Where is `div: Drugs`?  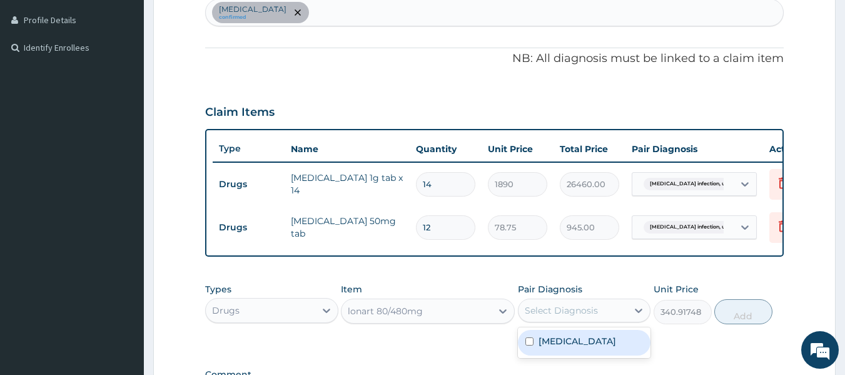 div: Drugs is located at coordinates (226, 310).